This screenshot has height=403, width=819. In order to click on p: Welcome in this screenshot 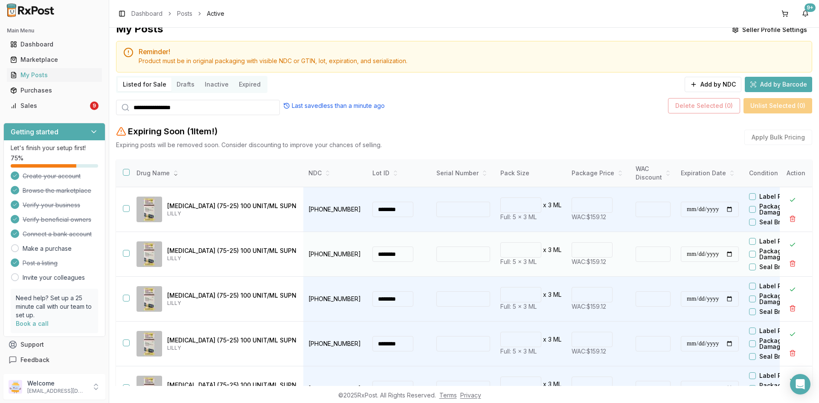, I will do `click(57, 383)`.